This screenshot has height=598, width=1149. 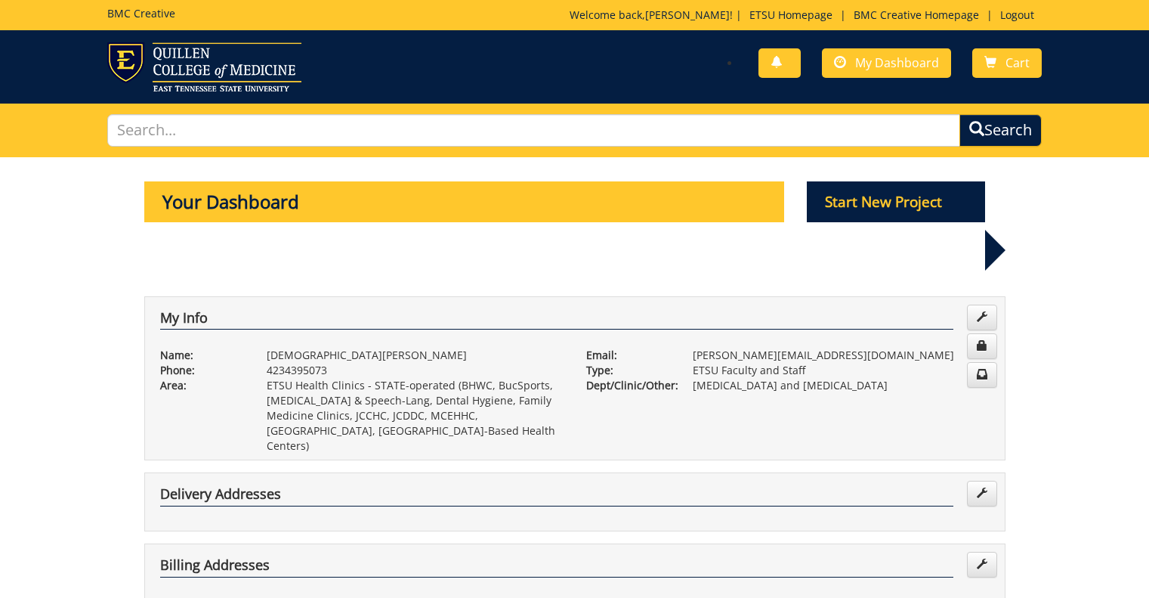 What do you see at coordinates (628, 385) in the screenshot?
I see `p: Dept/Clinic/Other:` at bounding box center [628, 385].